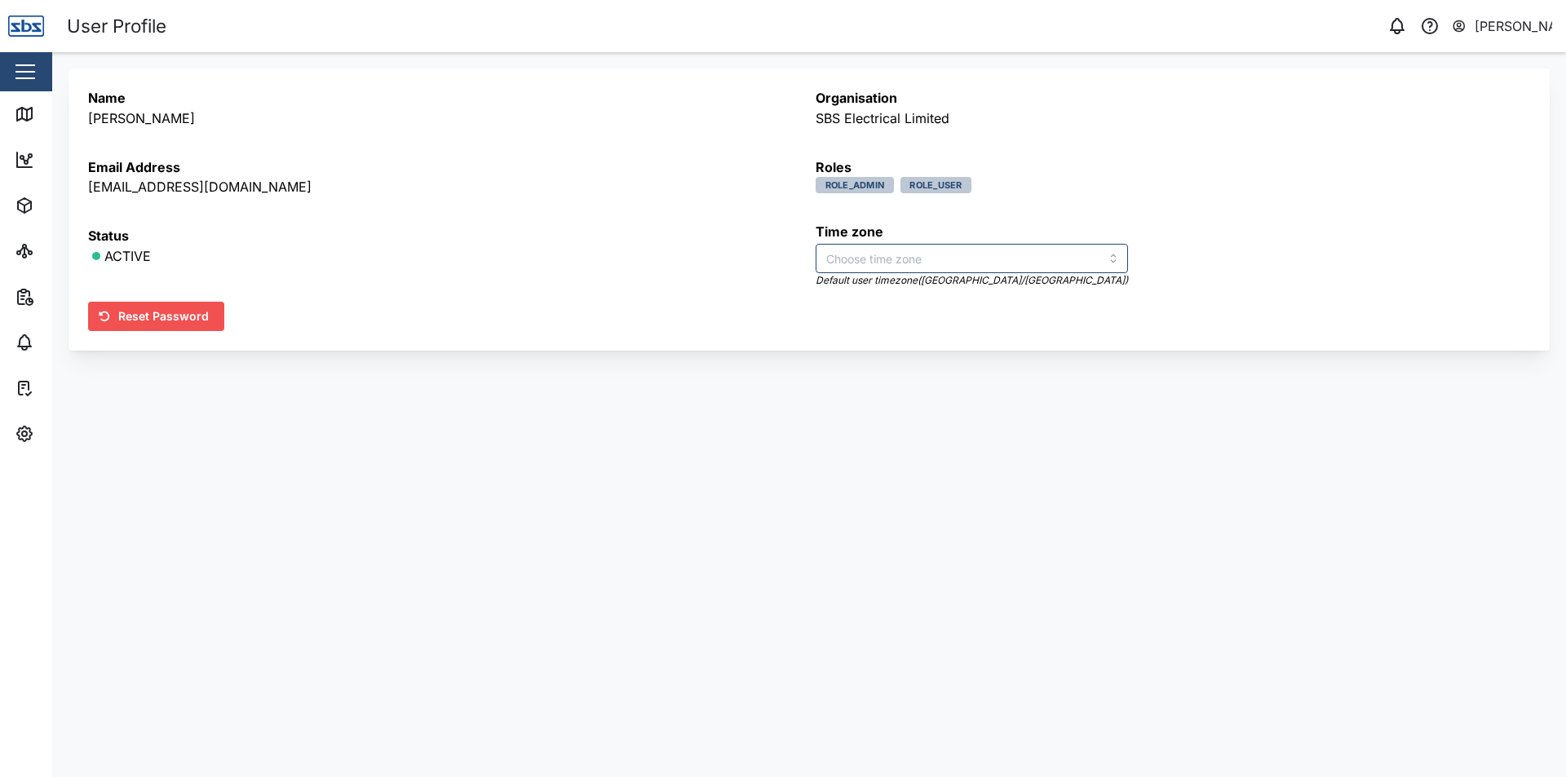 The height and width of the screenshot is (777, 1566). Describe the element at coordinates (64, 388) in the screenshot. I see `div: Tasks` at that location.